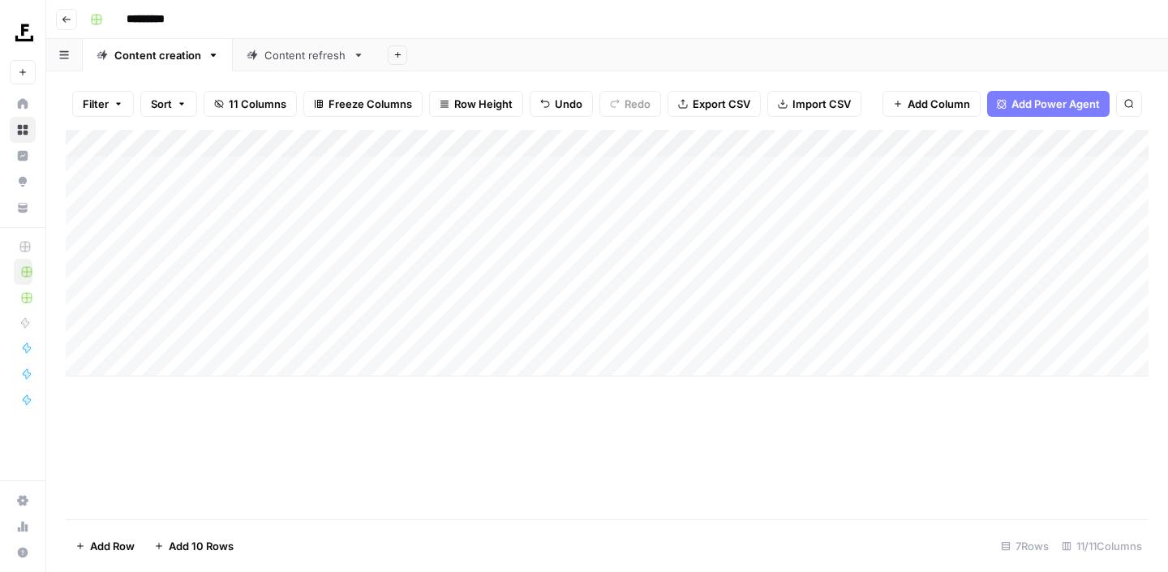  What do you see at coordinates (370, 104) in the screenshot?
I see `span: Freeze Columns` at bounding box center [370, 104].